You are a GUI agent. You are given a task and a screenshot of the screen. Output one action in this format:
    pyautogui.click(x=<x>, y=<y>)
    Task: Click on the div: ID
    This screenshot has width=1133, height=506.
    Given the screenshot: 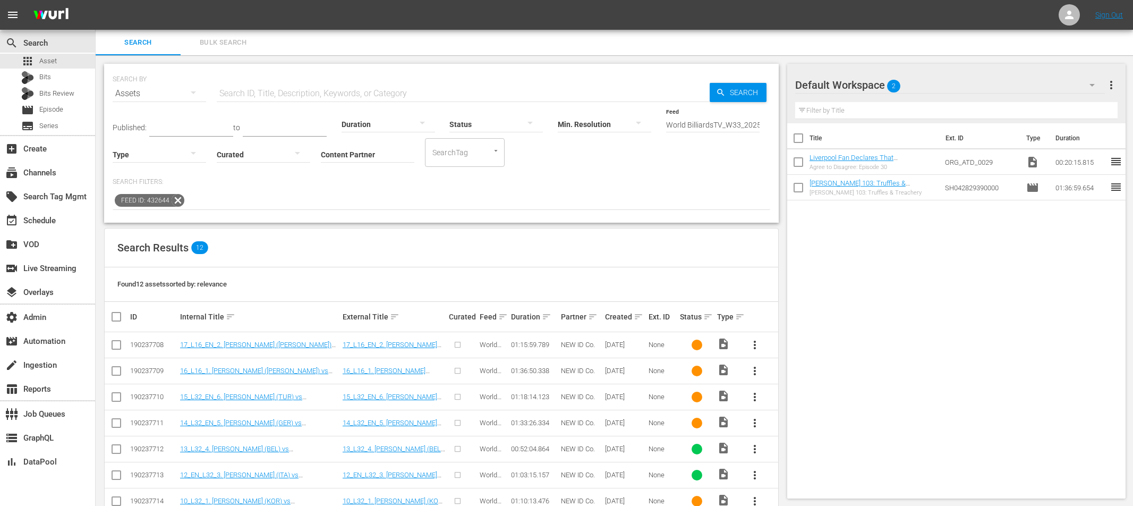 What is the action you would take?
    pyautogui.click(x=154, y=317)
    